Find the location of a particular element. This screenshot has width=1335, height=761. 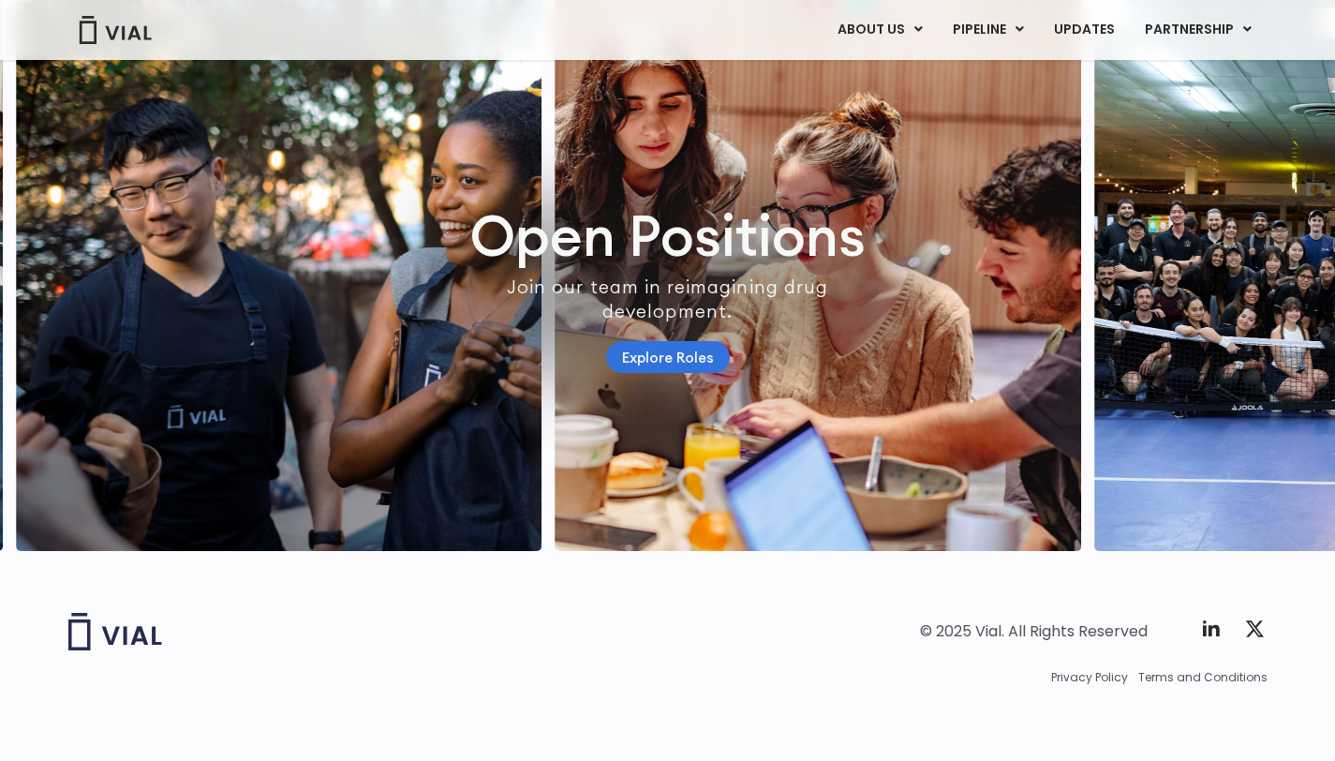

a: Terms and Conditions is located at coordinates (1203, 677).